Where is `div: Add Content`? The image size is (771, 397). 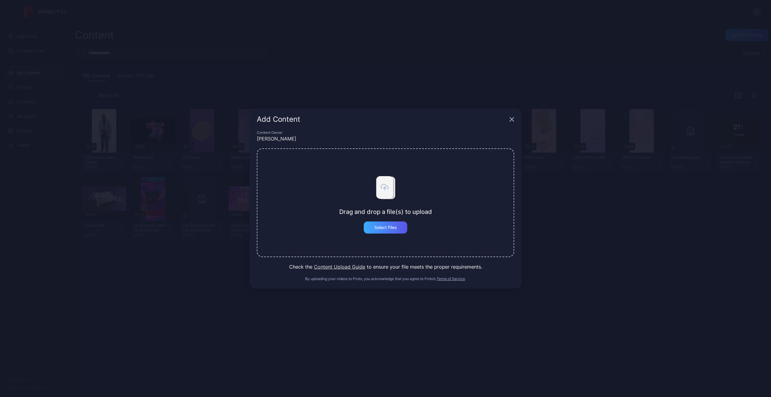 div: Add Content is located at coordinates (382, 119).